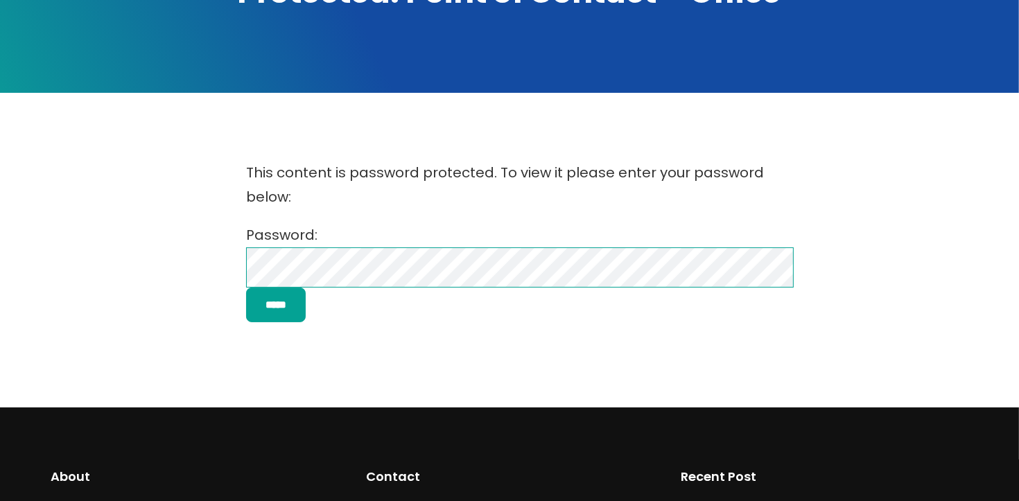 The image size is (1019, 501). What do you see at coordinates (520, 268) in the screenshot?
I see `input: Password:` at bounding box center [520, 268].